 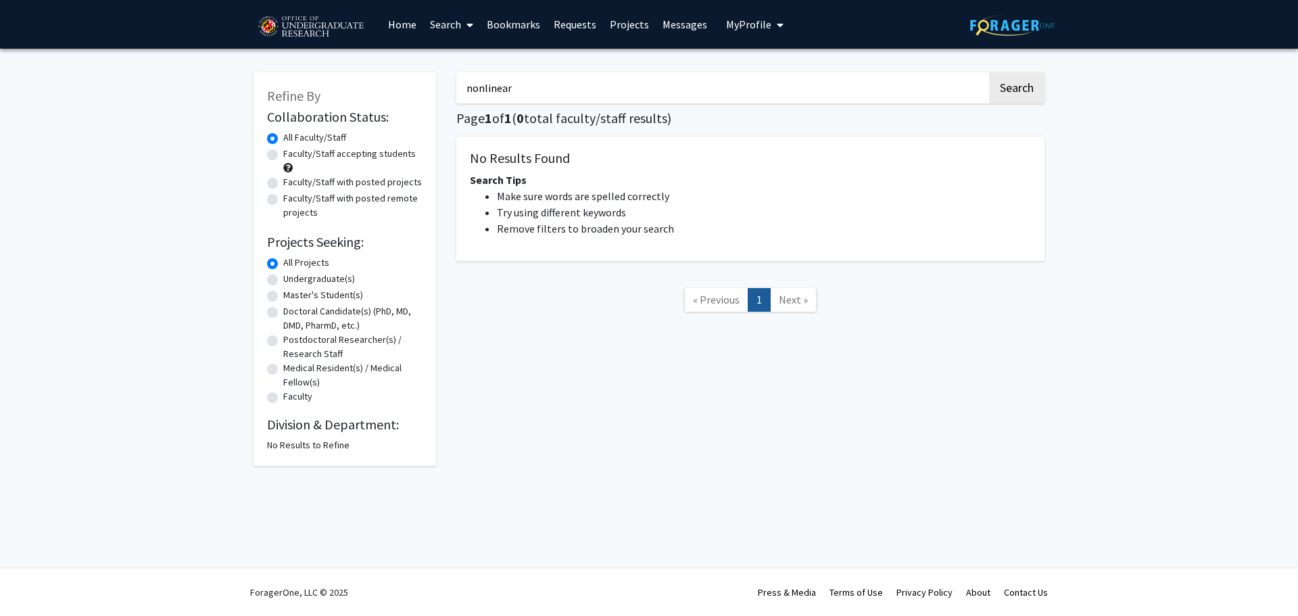 What do you see at coordinates (293, 95) in the screenshot?
I see `span: Refine By` at bounding box center [293, 95].